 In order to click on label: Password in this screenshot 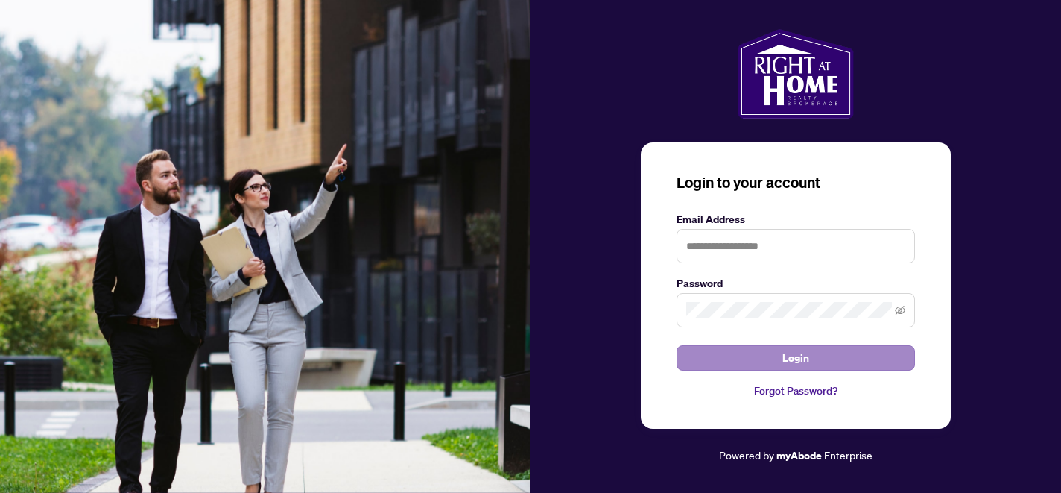, I will do `click(796, 283)`.